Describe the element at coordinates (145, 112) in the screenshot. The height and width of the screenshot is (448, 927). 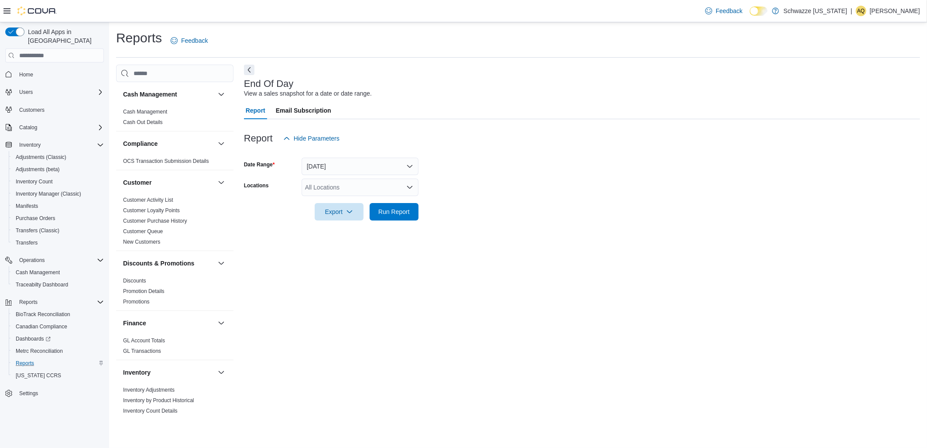
I see `span: Cash Management` at that location.